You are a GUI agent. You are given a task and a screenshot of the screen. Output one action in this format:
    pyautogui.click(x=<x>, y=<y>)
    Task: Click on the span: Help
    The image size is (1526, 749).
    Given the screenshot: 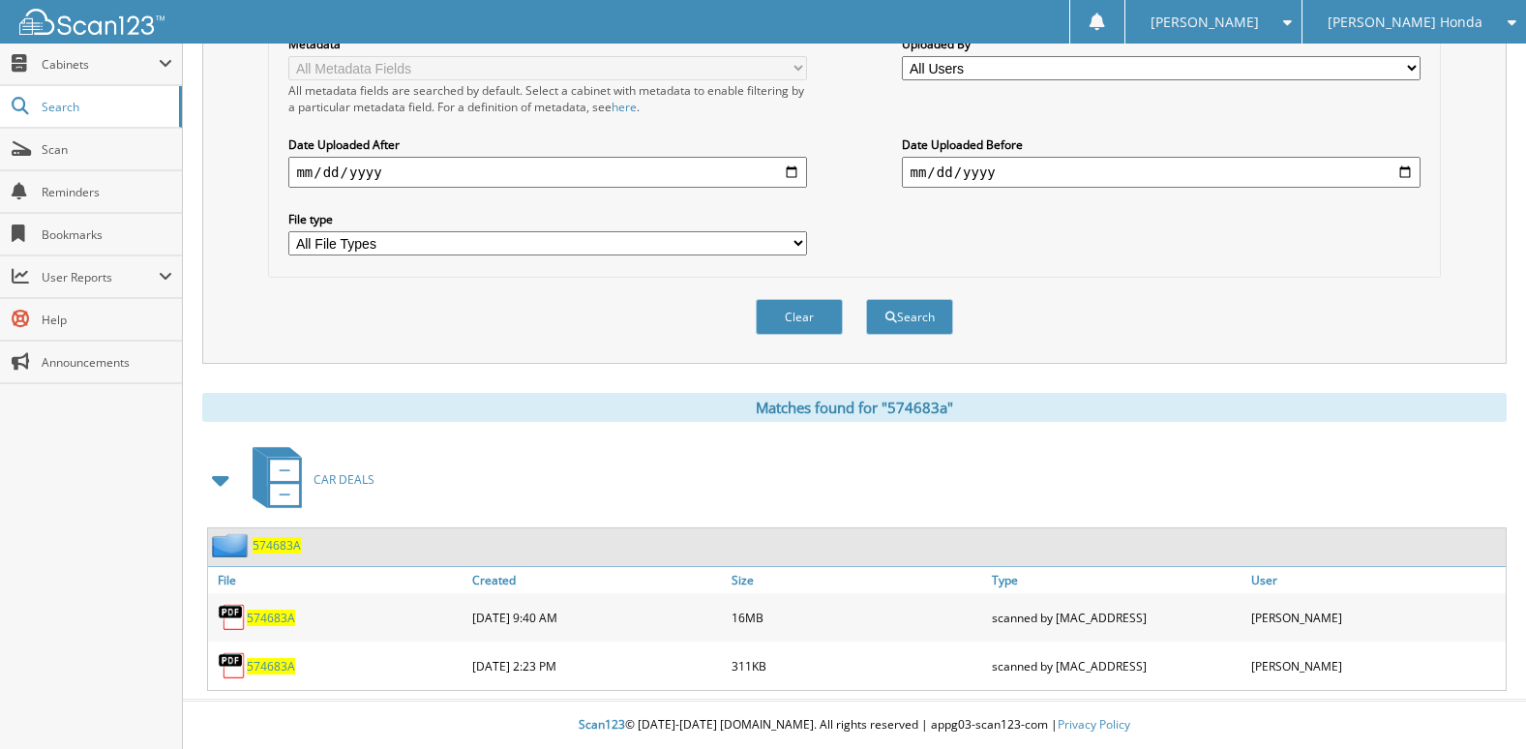 What is the action you would take?
    pyautogui.click(x=106, y=319)
    